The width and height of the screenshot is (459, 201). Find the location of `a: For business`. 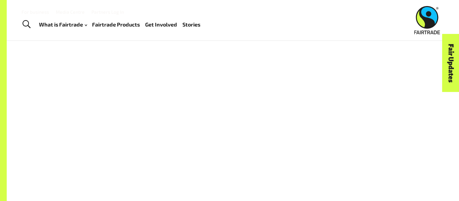

a: For business is located at coordinates (35, 12).